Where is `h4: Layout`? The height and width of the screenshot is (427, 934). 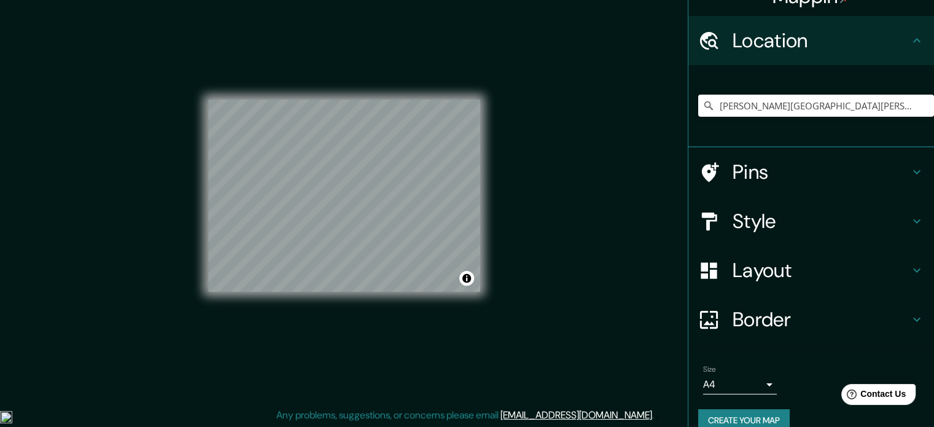 h4: Layout is located at coordinates (821, 270).